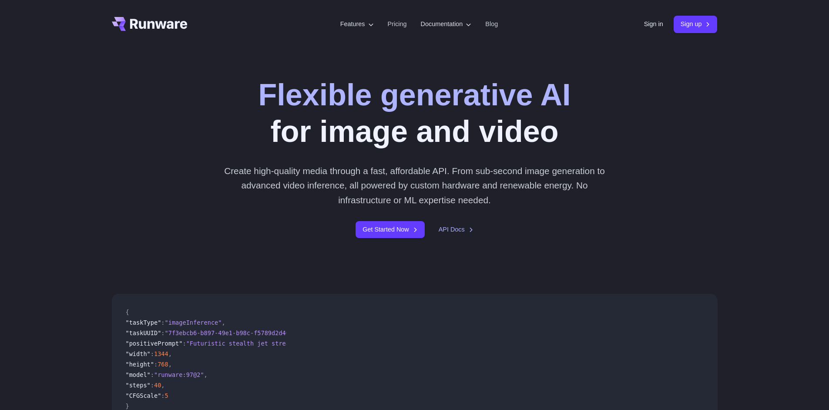  What do you see at coordinates (150, 24) in the screenshot?
I see `a: Go to /` at bounding box center [150, 24].